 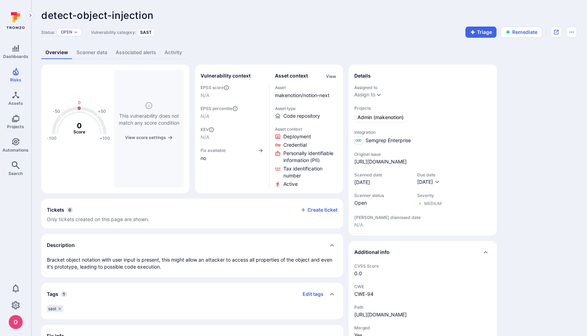 I want to click on span: Dashboards, so click(x=16, y=56).